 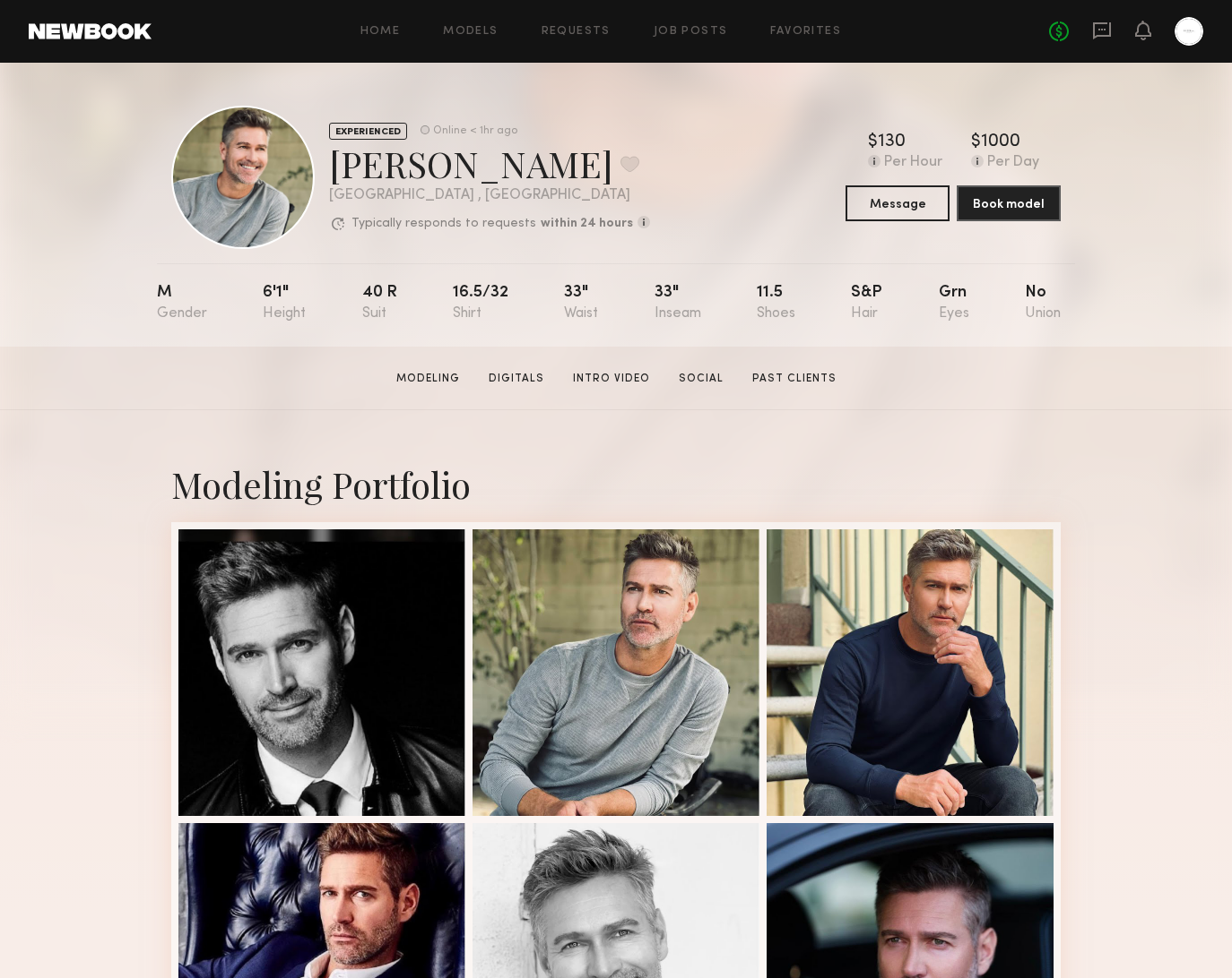 What do you see at coordinates (805, 31) in the screenshot?
I see `a: Favorites` at bounding box center [805, 31].